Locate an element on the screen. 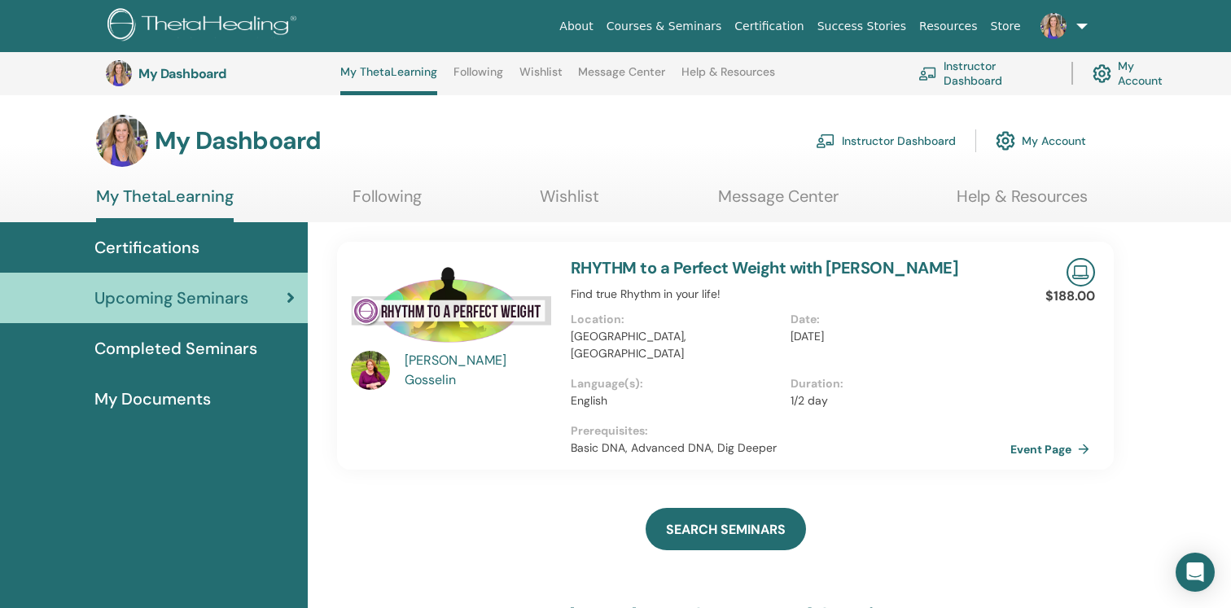  a: Store is located at coordinates (1005, 26).